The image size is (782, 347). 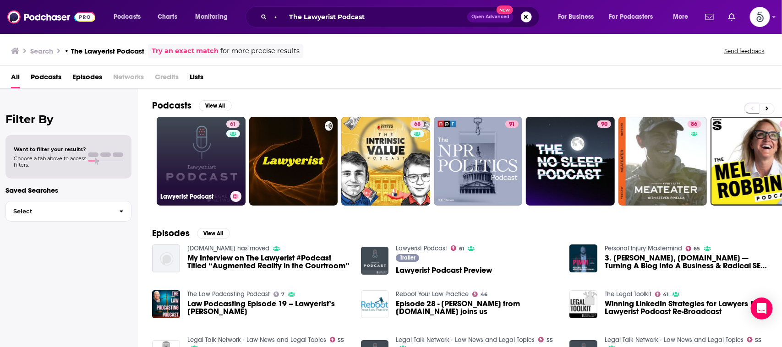 What do you see at coordinates (760, 17) in the screenshot?
I see `span: Logged in as Spiral5-G2` at bounding box center [760, 17].